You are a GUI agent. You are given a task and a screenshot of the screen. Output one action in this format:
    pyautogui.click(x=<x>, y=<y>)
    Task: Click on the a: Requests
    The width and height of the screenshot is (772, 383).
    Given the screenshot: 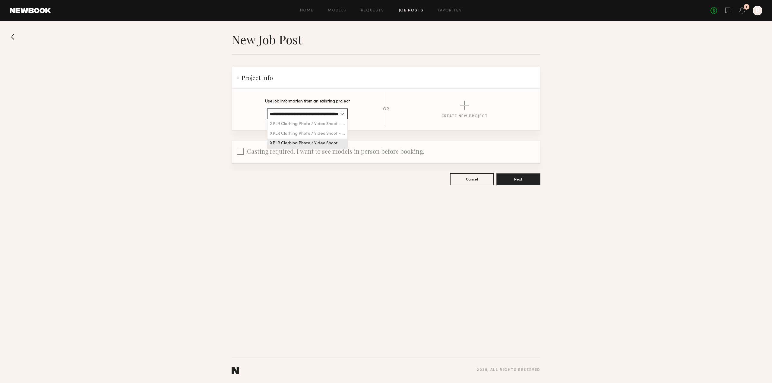 What is the action you would take?
    pyautogui.click(x=372, y=11)
    